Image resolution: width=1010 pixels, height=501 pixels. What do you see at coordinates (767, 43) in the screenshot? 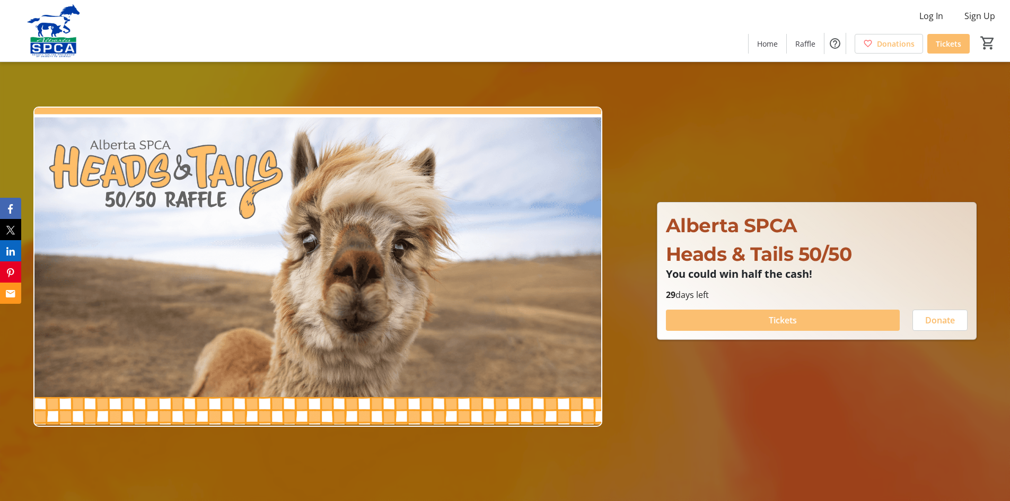
I see `a: Home` at bounding box center [767, 43].